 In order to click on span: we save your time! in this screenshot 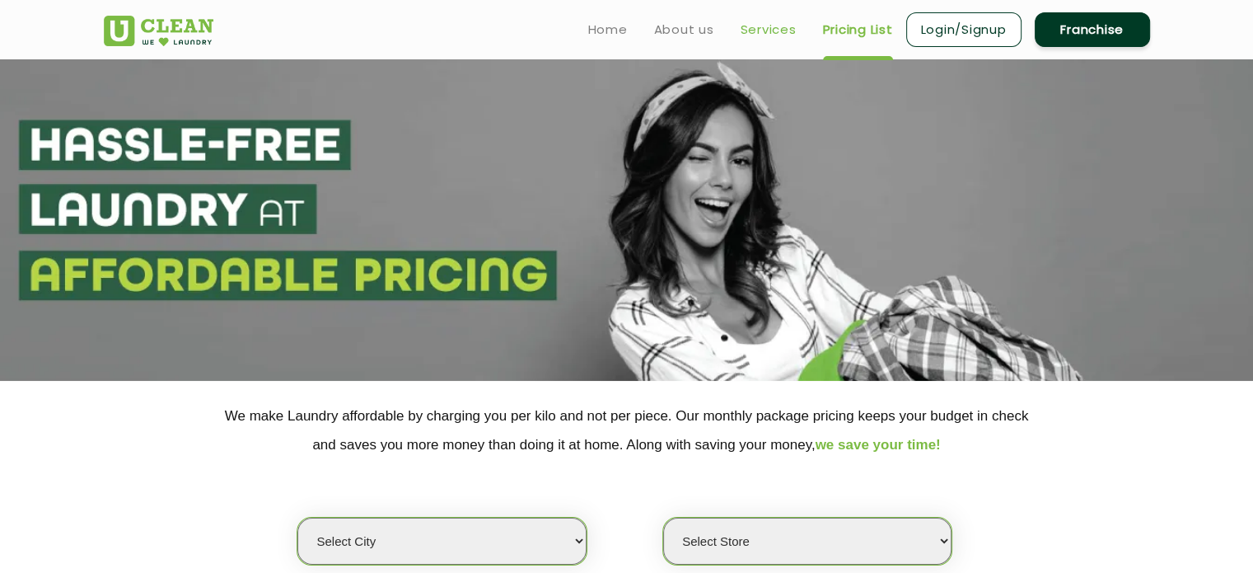, I will do `click(878, 444)`.